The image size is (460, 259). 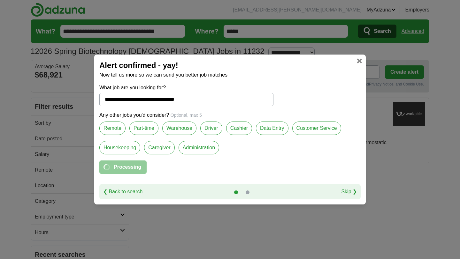 I want to click on label: Cashier, so click(x=239, y=128).